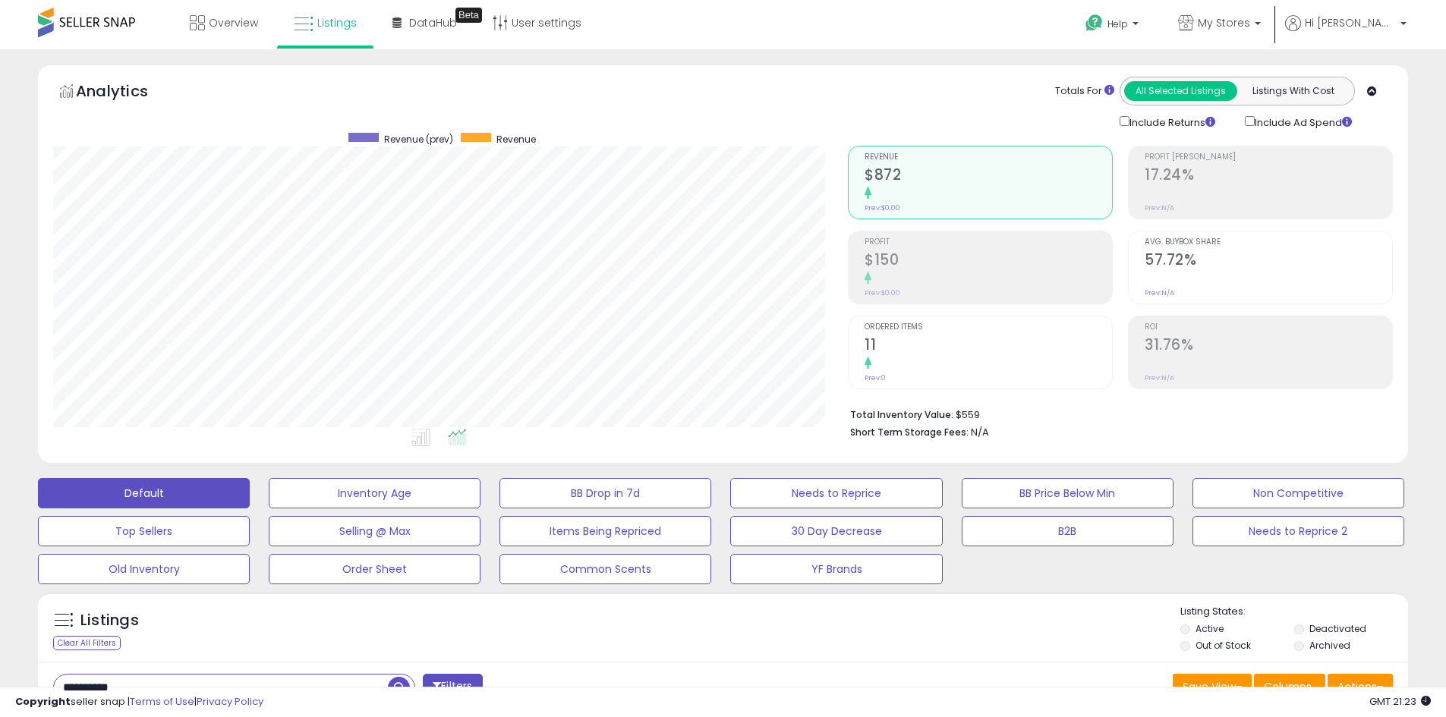 This screenshot has height=717, width=1446. Describe the element at coordinates (1067, 531) in the screenshot. I see `button: B2B` at that location.